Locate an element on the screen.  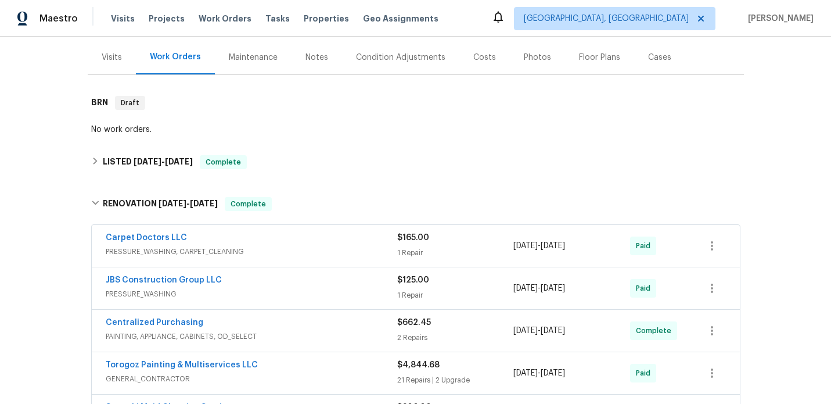
a: Torogoz Painting & Multiservices LLC is located at coordinates (182, 365).